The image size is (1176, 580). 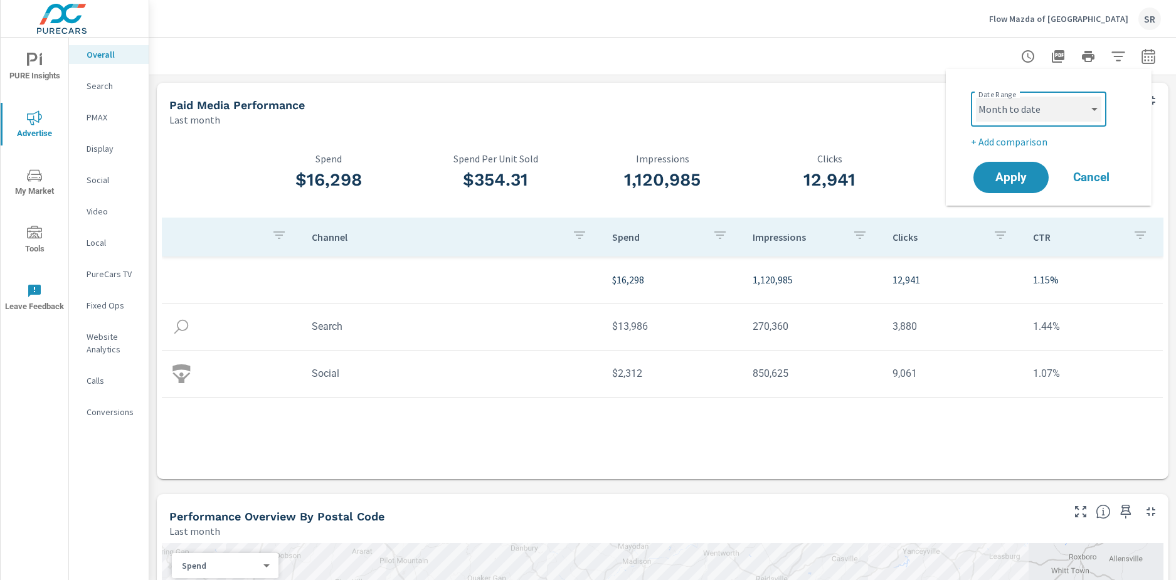 What do you see at coordinates (1104, 512) in the screenshot?
I see `span: Understand performance data by postal code. Individual postal codes can be selected and expanded ...` at bounding box center [1104, 512].